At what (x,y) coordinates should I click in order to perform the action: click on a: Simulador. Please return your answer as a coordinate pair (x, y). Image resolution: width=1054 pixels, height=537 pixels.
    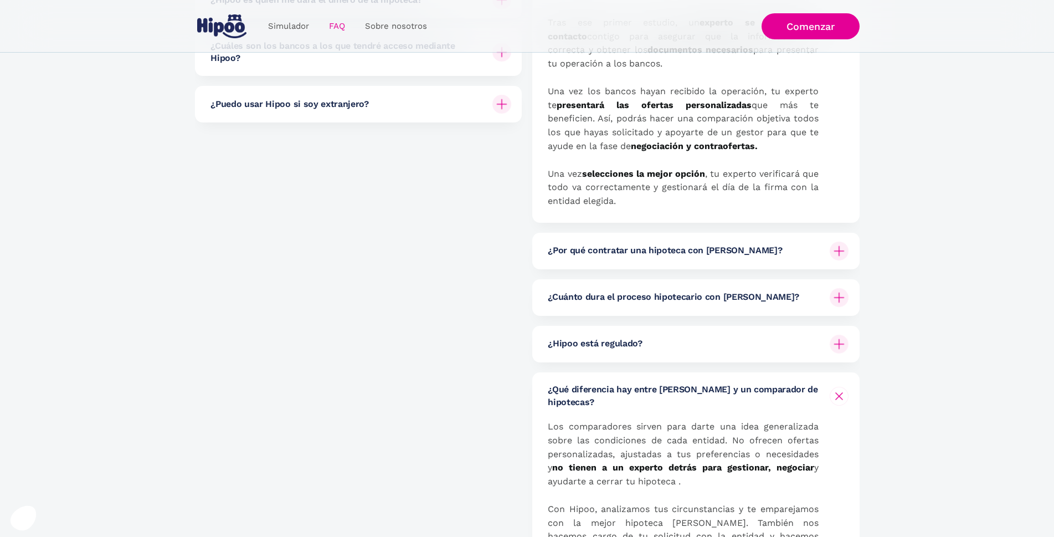
    Looking at the image, I should click on (289, 26).